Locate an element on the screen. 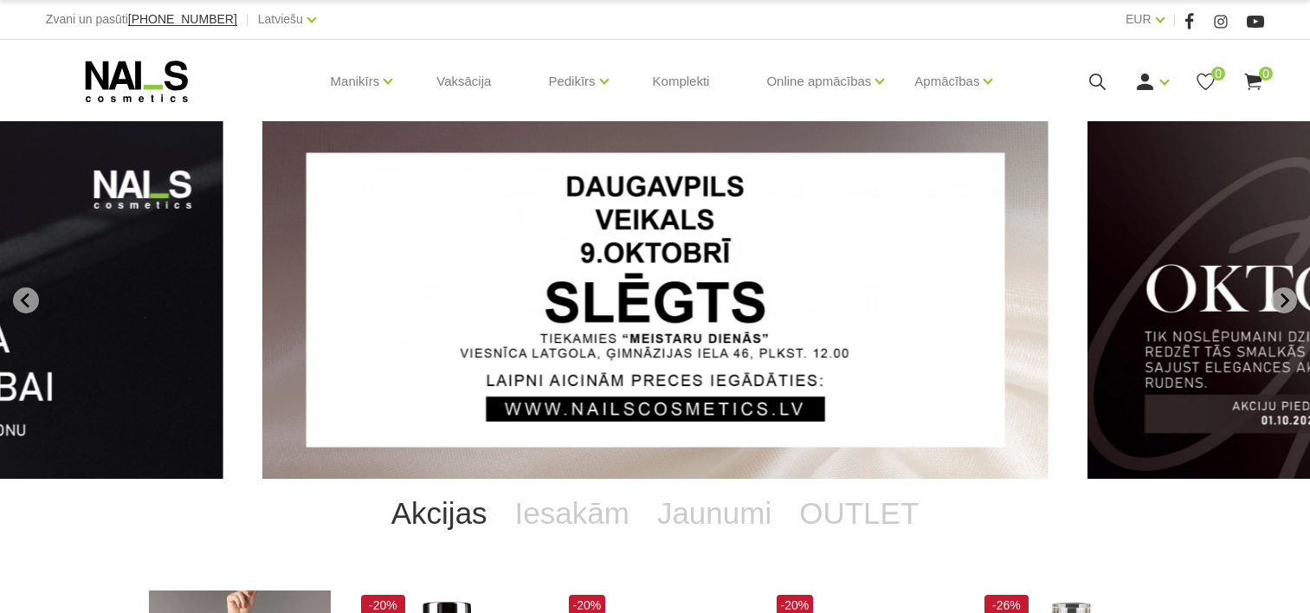 Image resolution: width=1310 pixels, height=613 pixels. a: EUR is located at coordinates (1139, 19).